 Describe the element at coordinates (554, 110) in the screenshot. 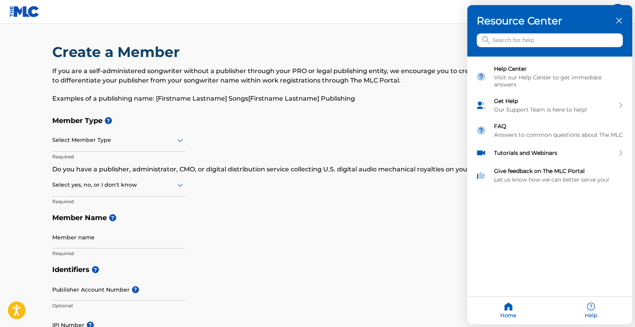

I see `div: Our Support Team is here to help!` at that location.